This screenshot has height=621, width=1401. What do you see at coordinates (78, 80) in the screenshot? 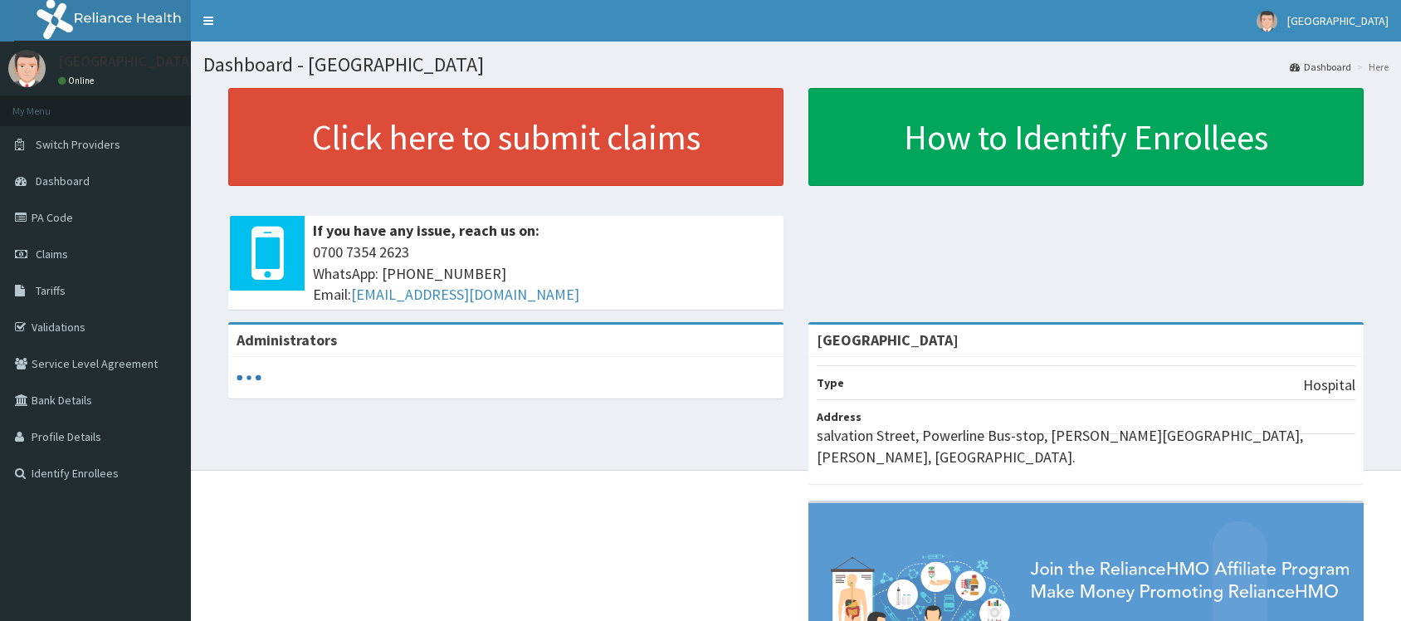
I see `a: Online` at bounding box center [78, 80].